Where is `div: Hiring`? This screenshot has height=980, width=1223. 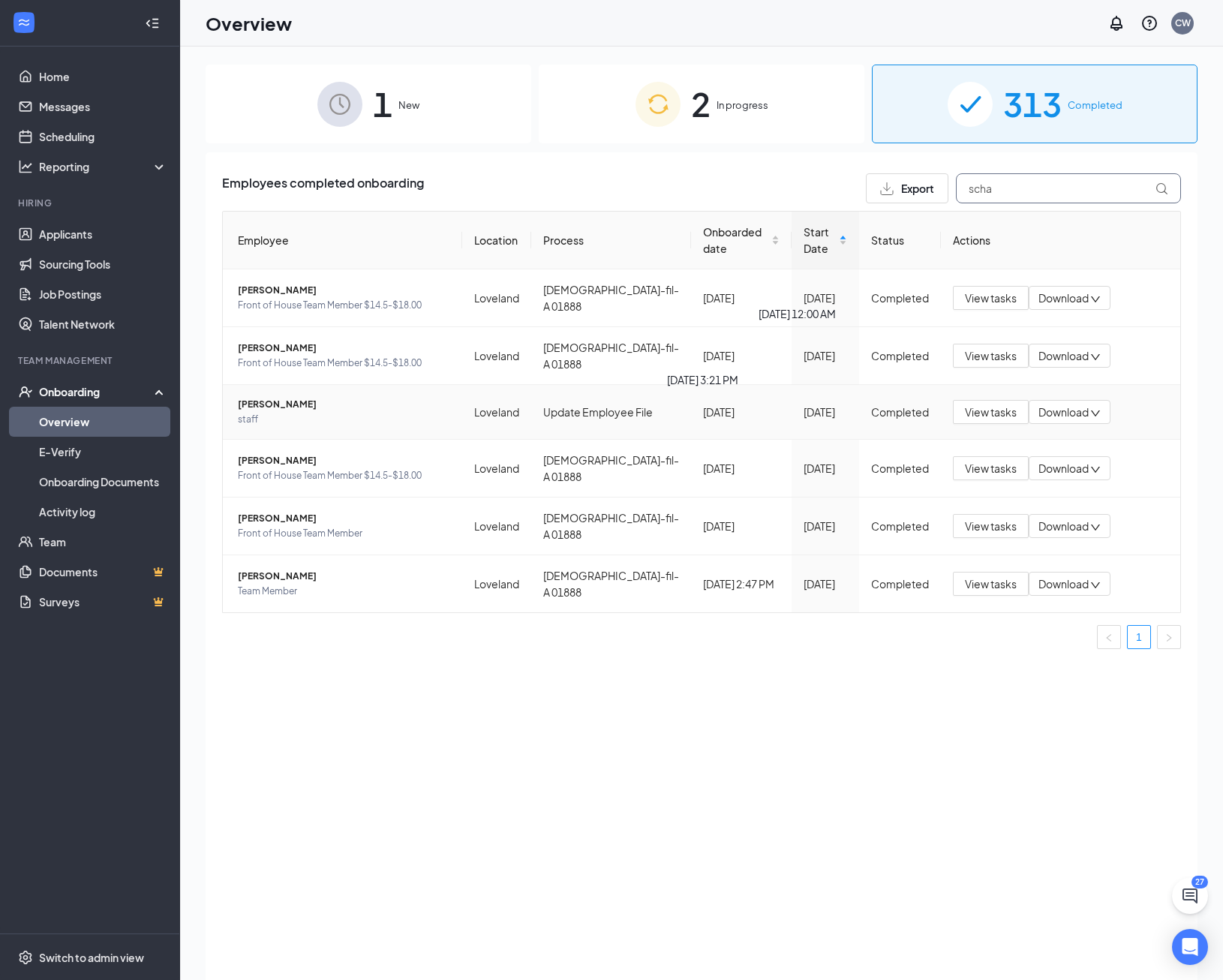
div: Hiring is located at coordinates (91, 203).